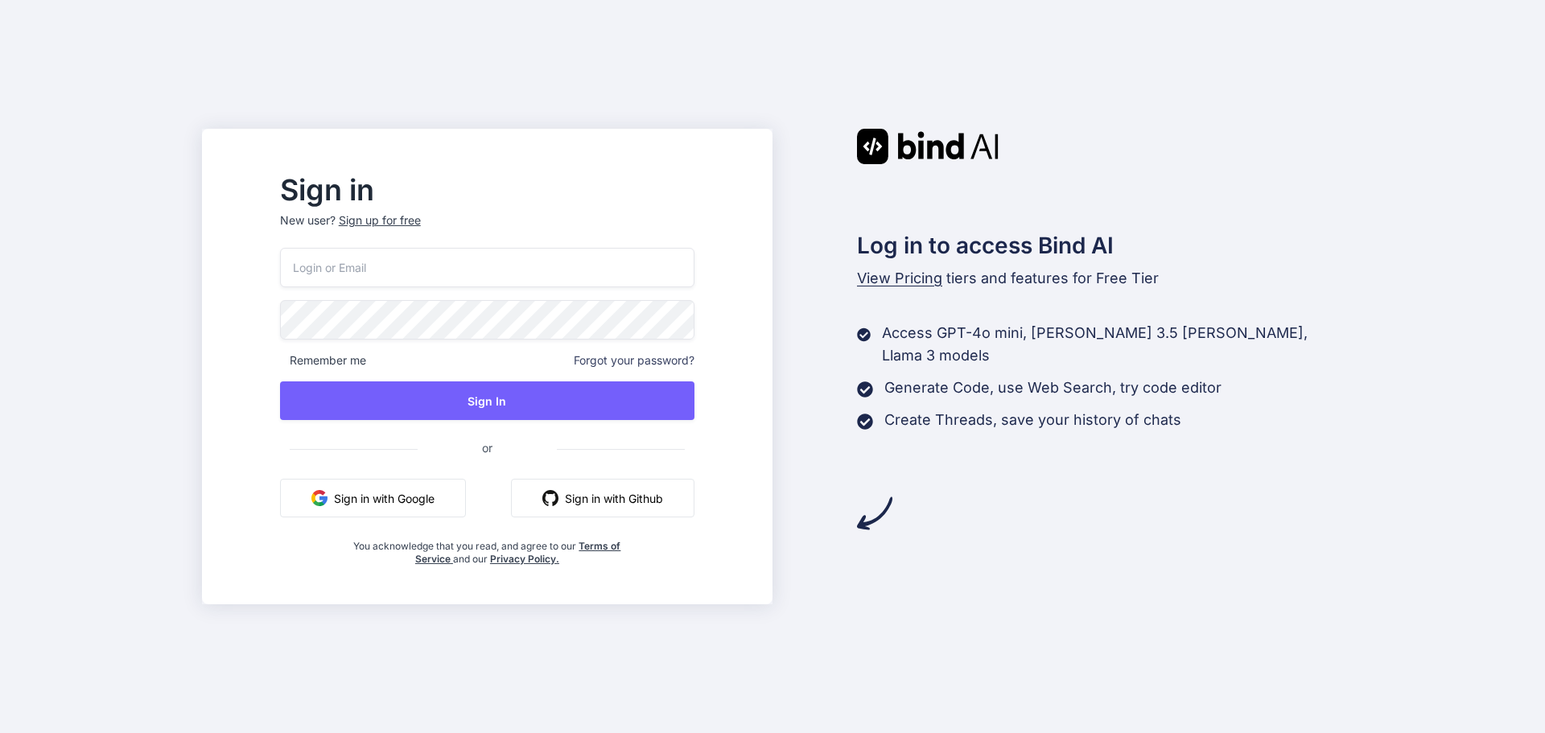 Image resolution: width=1545 pixels, height=733 pixels. I want to click on button: Sign In, so click(487, 401).